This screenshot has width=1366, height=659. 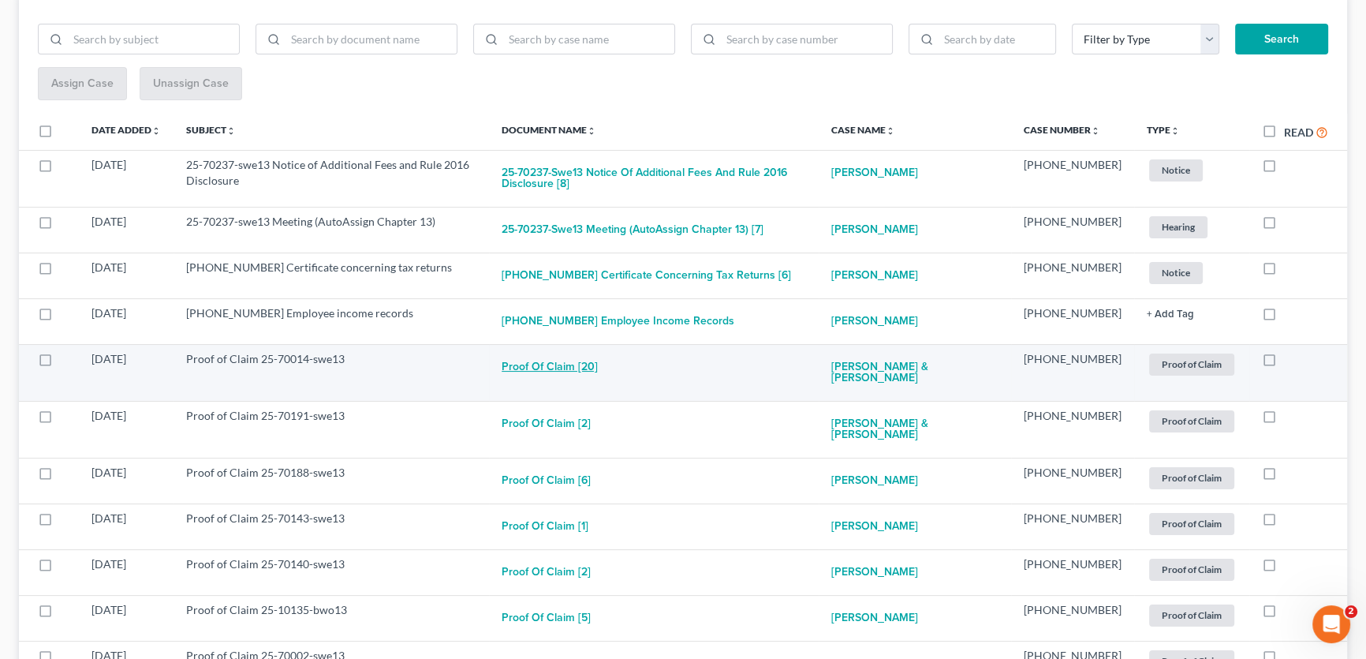 I want to click on button: Proof of Claim [6], so click(x=546, y=480).